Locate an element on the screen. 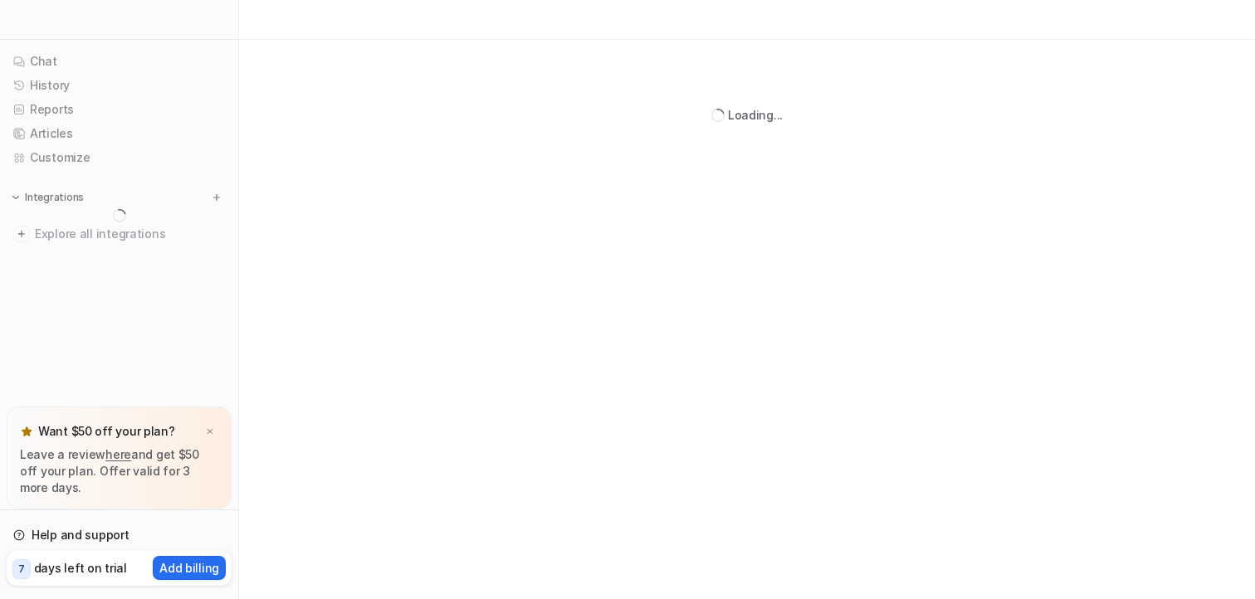  p: Integrations is located at coordinates (54, 198).